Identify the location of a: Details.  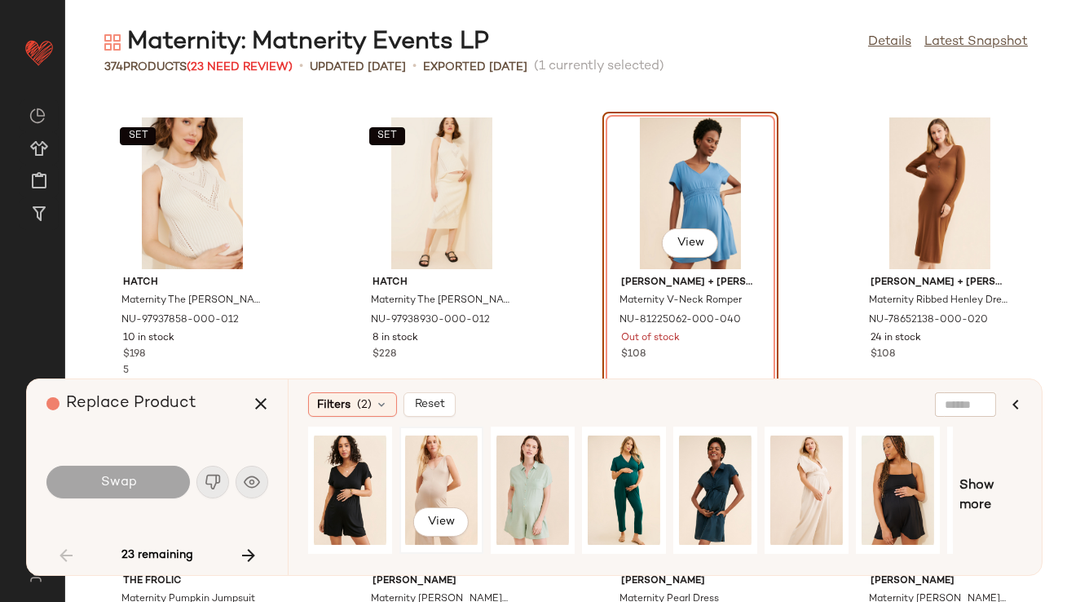
(889, 42).